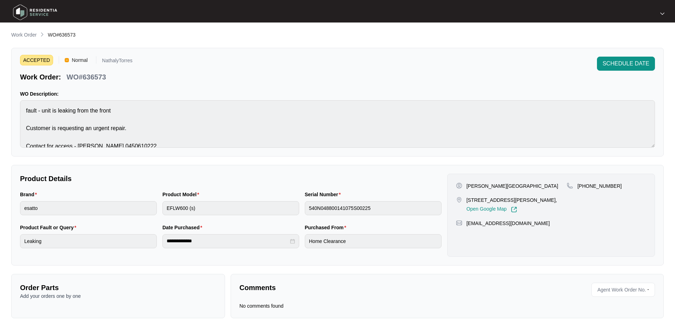  Describe the element at coordinates (337, 124) in the screenshot. I see `textarea: fault - unit is leaking from the front Customer is requesting an urgent repair. Contact for acces...` at that location.